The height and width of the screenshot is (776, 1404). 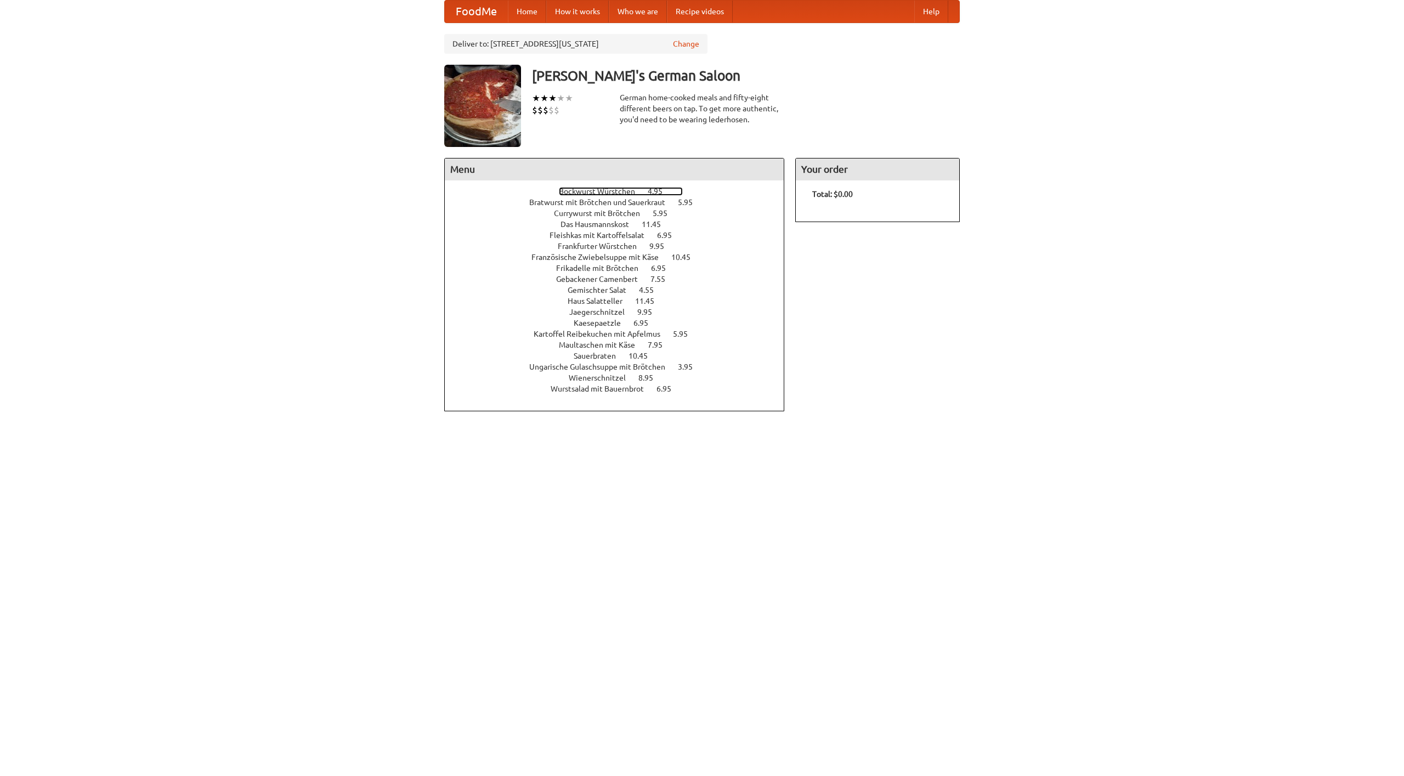 What do you see at coordinates (602, 334) in the screenshot?
I see `span: Kartoffel Reibekuchen mit Apfelmus` at bounding box center [602, 334].